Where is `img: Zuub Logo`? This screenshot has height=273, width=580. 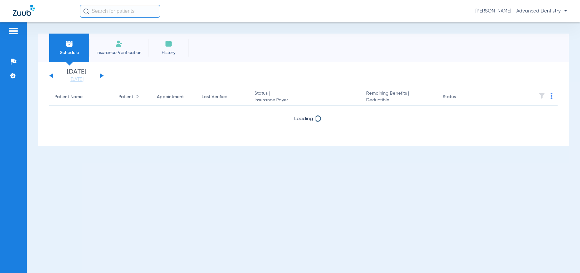 img: Zuub Logo is located at coordinates (24, 10).